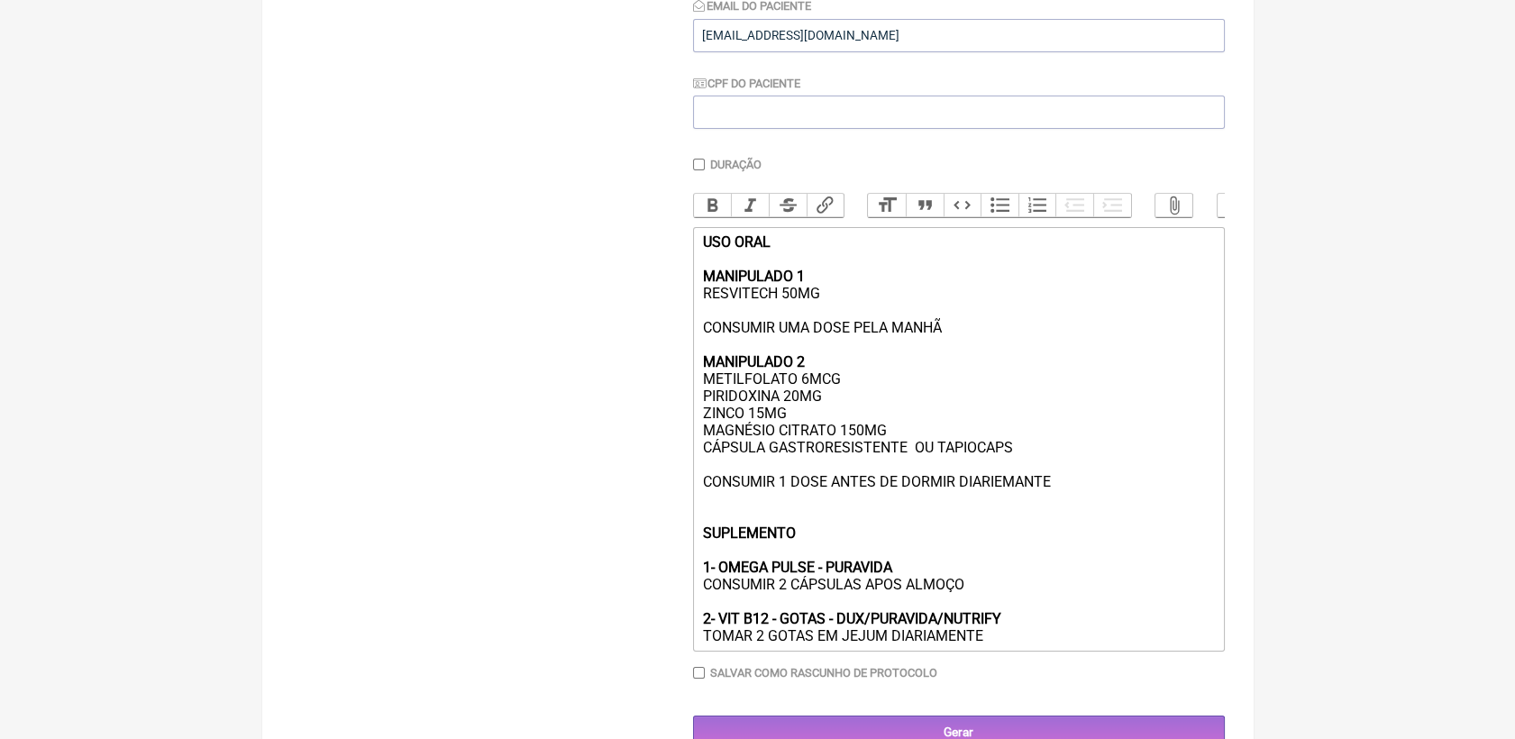  Describe the element at coordinates (925, 205) in the screenshot. I see `button: Quote` at that location.